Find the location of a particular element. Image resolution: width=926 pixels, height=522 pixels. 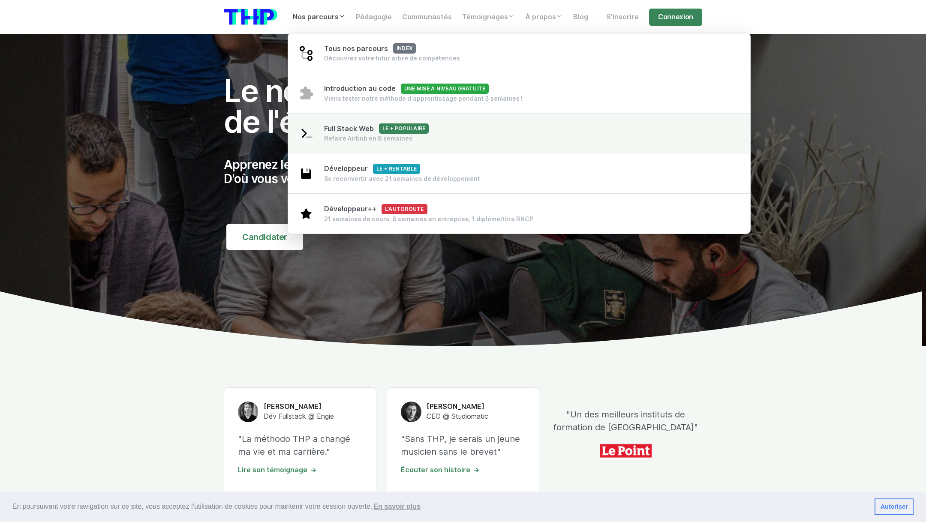

a: Tous nos parcoursindex Découvrez votre futur arbre de compétences is located at coordinates (519, 53).